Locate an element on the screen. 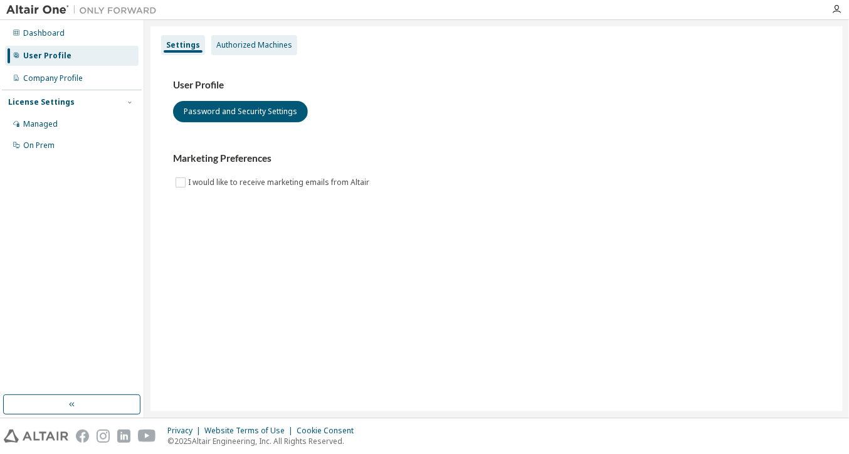 The height and width of the screenshot is (454, 849). div: Cookie Consent is located at coordinates (329, 431).